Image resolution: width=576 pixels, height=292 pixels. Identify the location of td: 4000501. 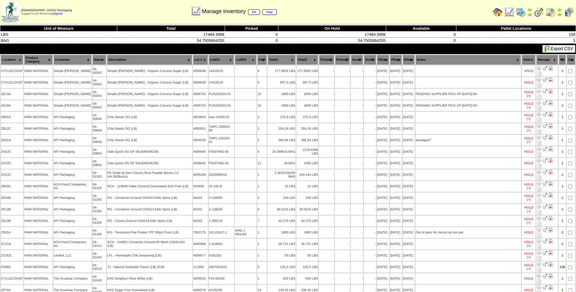
(200, 129).